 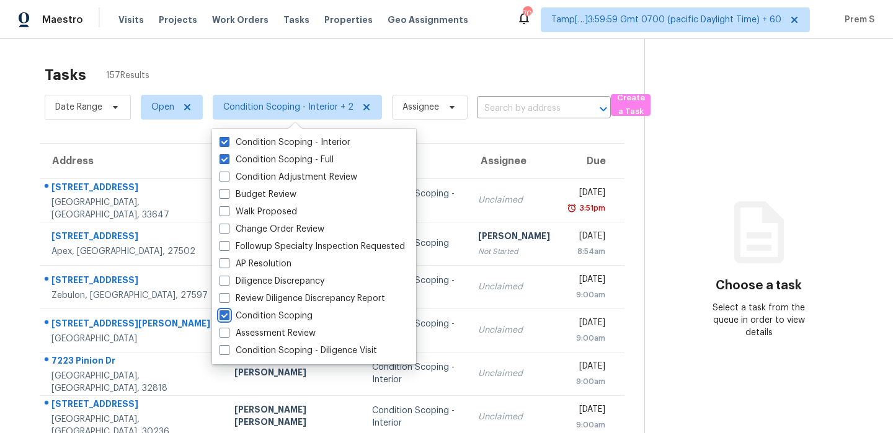 What do you see at coordinates (285, 143) in the screenshot?
I see `label: Condition Scoping - Interior` at bounding box center [285, 143].